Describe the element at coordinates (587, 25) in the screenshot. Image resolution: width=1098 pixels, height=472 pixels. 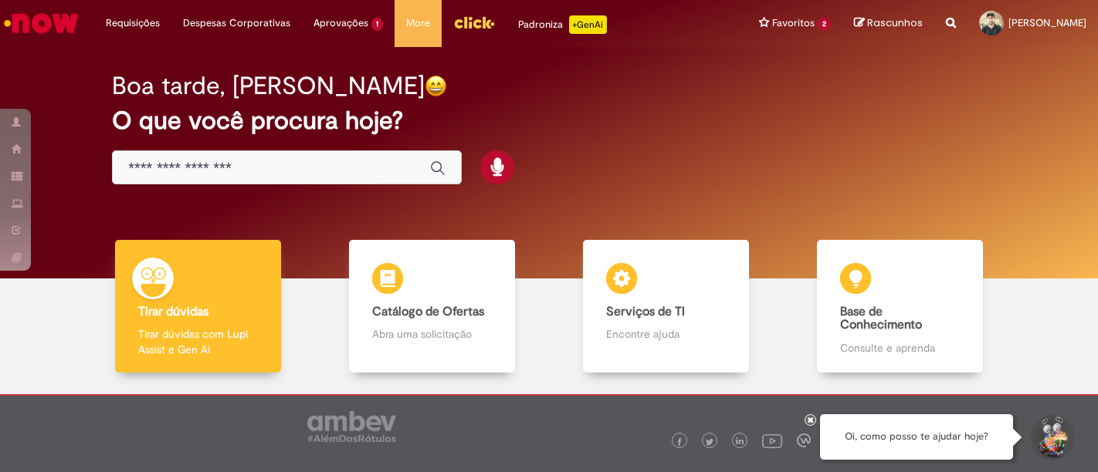
I see `p: +GenAi` at that location.